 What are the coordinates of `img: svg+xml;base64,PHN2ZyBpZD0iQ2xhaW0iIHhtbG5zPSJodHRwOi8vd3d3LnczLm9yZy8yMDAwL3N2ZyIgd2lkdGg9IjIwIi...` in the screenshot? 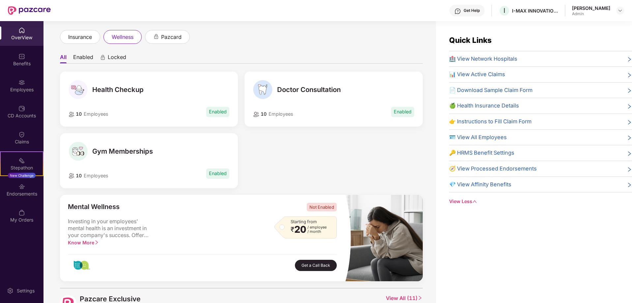 It's located at (22, 134).